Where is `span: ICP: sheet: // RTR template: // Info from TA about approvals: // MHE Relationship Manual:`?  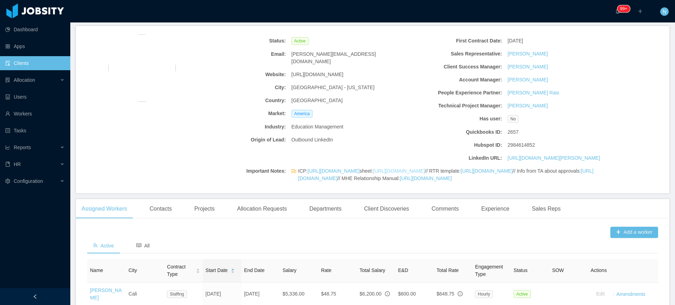 span: ICP: sheet: // RTR template: // Info from TA about approvals: // MHE Relationship Manual: is located at coordinates (454, 175).